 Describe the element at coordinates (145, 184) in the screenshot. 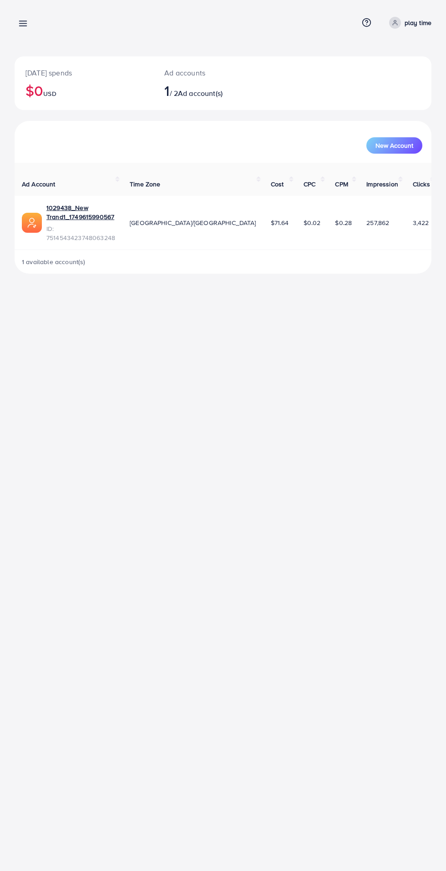

I see `span: Time Zone` at that location.